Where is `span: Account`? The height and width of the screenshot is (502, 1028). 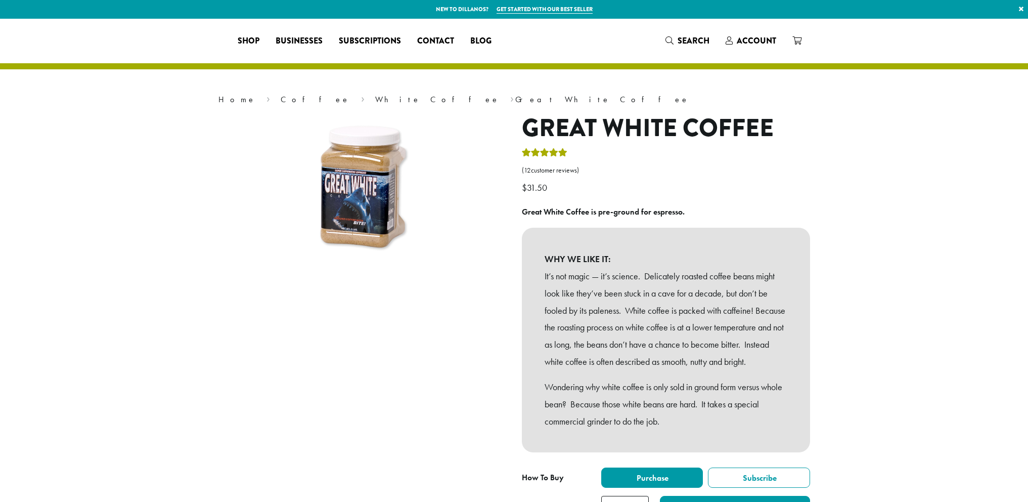 span: Account is located at coordinates (756, 40).